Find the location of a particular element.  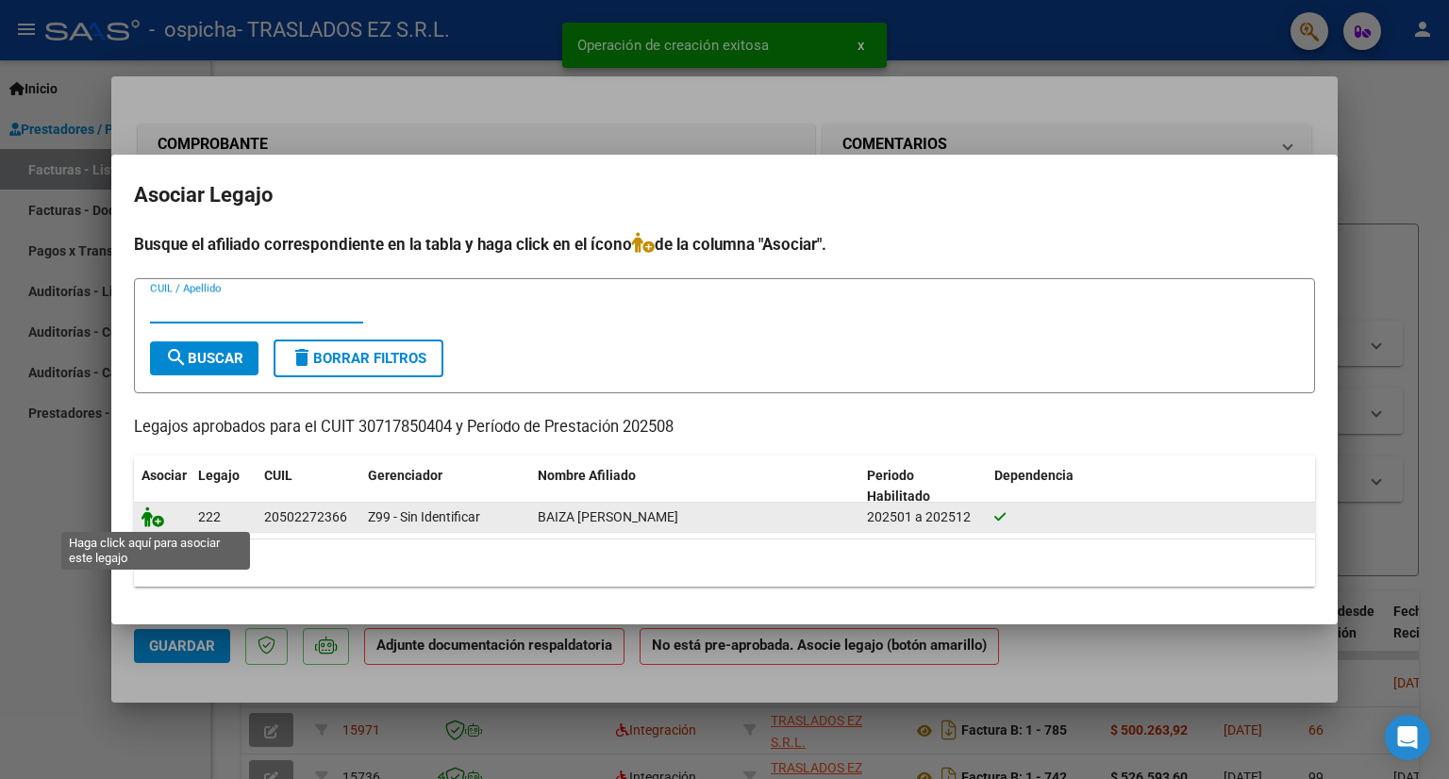

div: 20502272366 is located at coordinates (306, 517).